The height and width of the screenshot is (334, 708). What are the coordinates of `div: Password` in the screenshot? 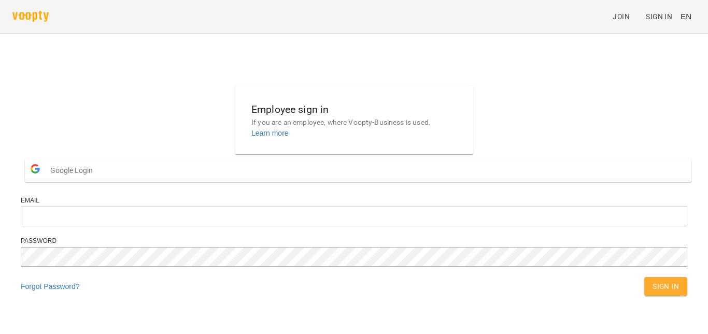 It's located at (354, 241).